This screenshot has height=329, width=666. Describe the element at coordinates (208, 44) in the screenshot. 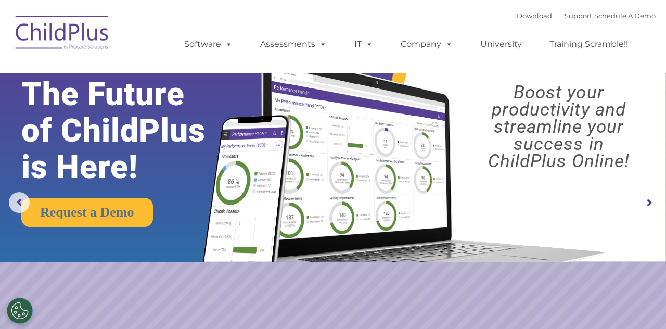

I see `a: Software` at that location.